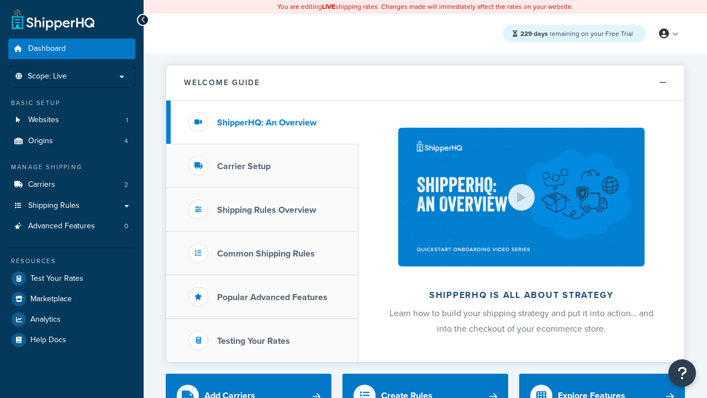 Image resolution: width=707 pixels, height=398 pixels. Describe the element at coordinates (576, 34) in the screenshot. I see `span: remaining on your Free Trial` at that location.